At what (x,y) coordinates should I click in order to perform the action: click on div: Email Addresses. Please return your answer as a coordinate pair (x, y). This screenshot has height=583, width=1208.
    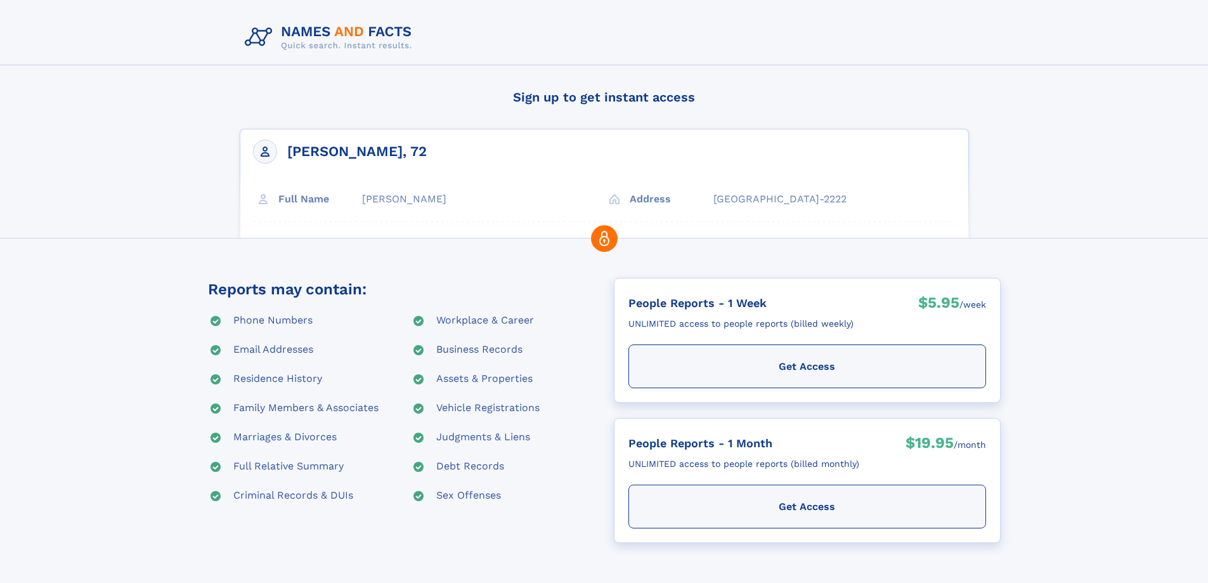
    Looking at the image, I should click on (273, 350).